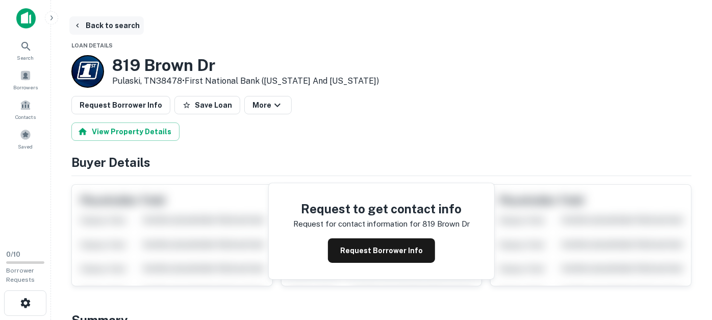 This screenshot has width=712, height=320. I want to click on div: Search, so click(25, 50).